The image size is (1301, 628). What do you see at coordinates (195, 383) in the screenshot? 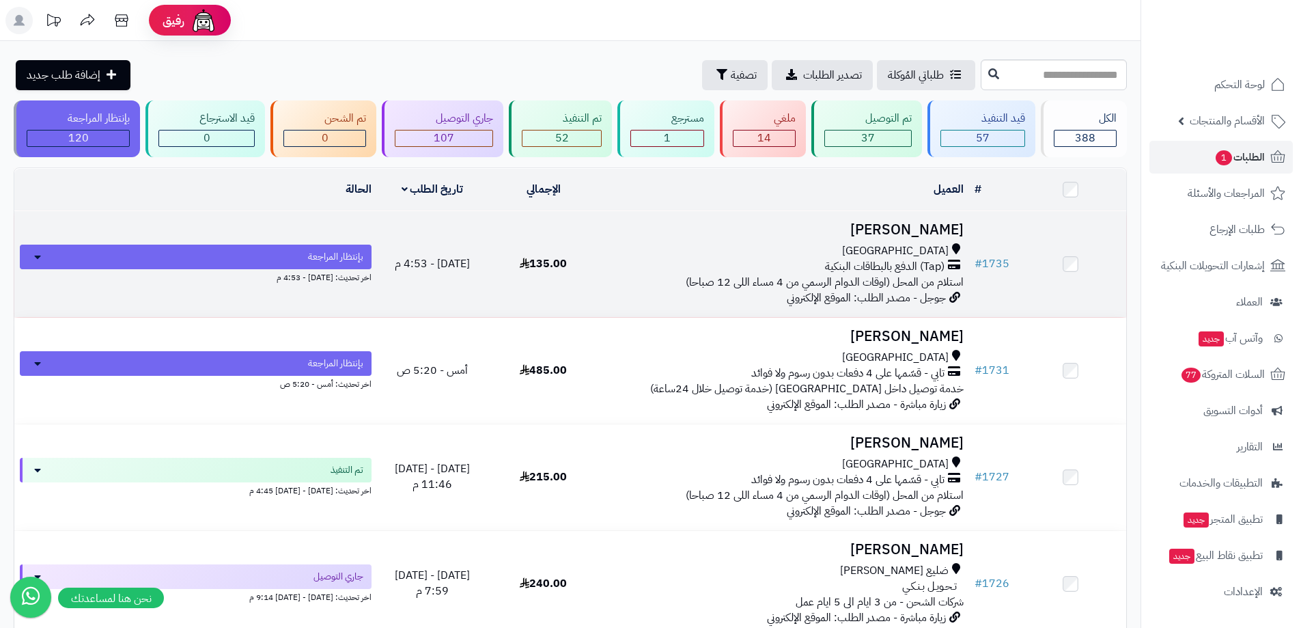
I see `div: اخر تحديث: أمس - 5:20 ص` at bounding box center [195, 383].